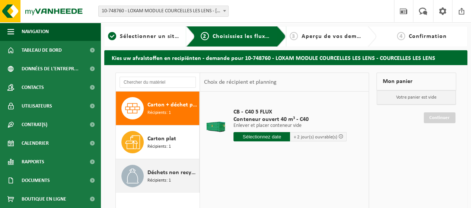 Image resolution: width=471 pixels, height=208 pixels. What do you see at coordinates (158, 176) in the screenshot?
I see `button: Déchets non recyclables, techniquement non combustibles (combustibles) Récipients: 1` at bounding box center [158, 176].